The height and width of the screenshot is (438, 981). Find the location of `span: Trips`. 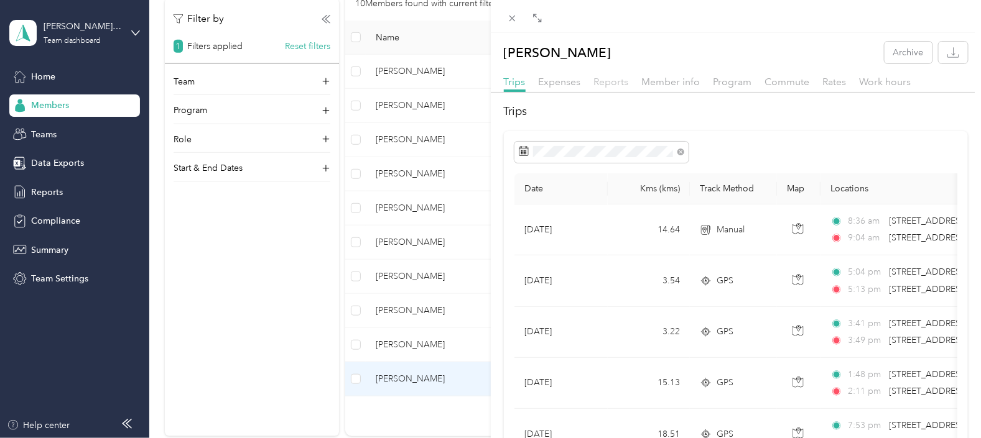

span: Trips is located at coordinates (514, 81).